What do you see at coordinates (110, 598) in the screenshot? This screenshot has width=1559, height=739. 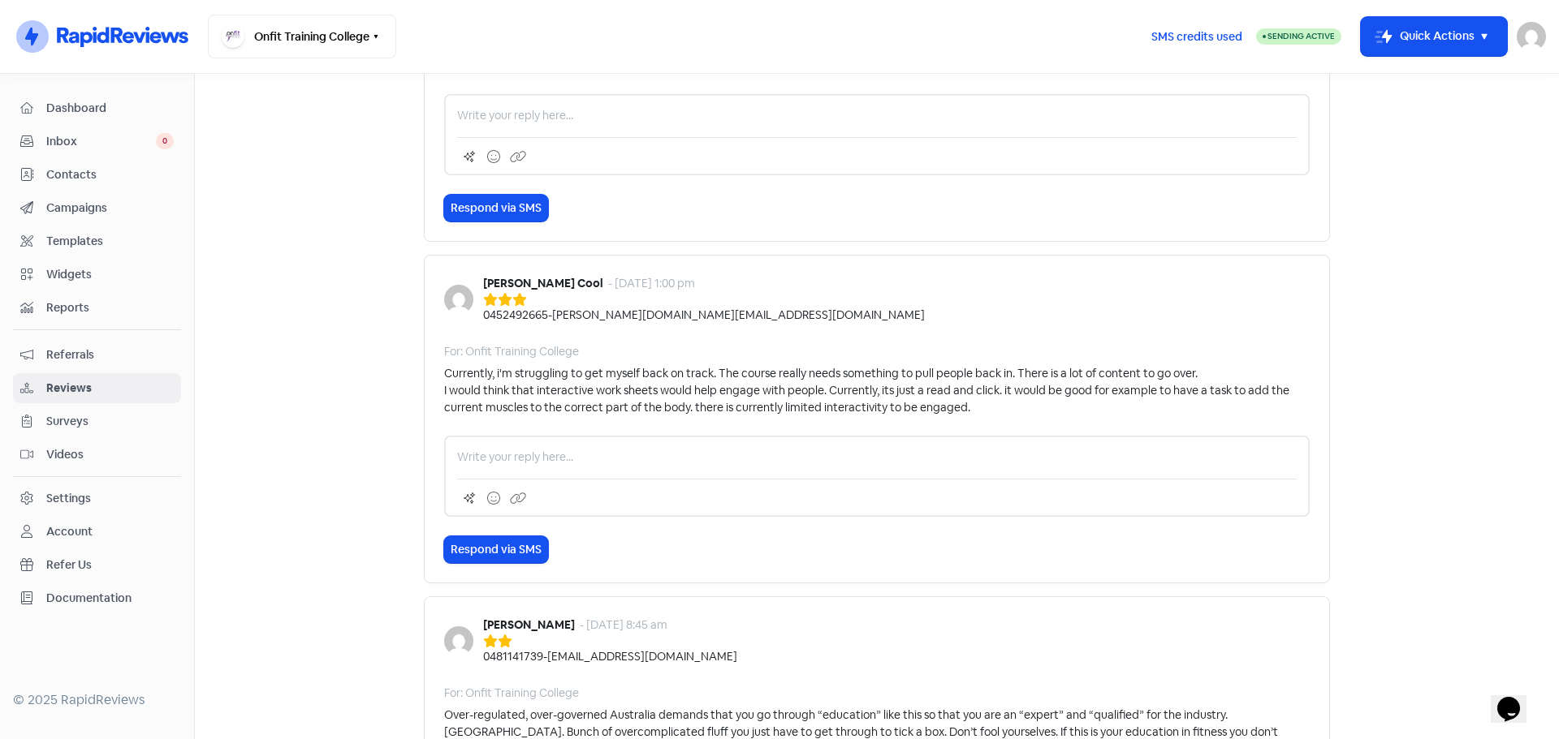 I see `span: Documentation` at bounding box center [110, 598].